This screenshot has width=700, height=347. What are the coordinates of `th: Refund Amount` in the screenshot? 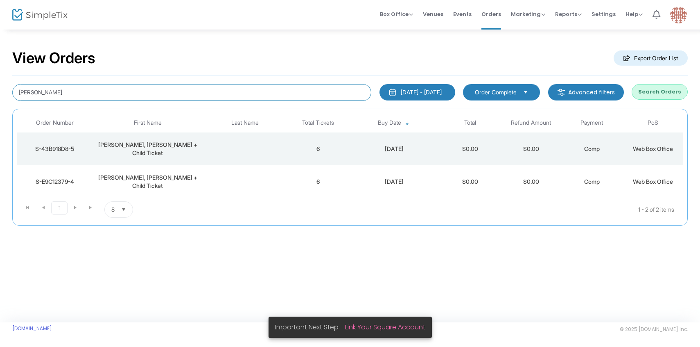 It's located at (531, 122).